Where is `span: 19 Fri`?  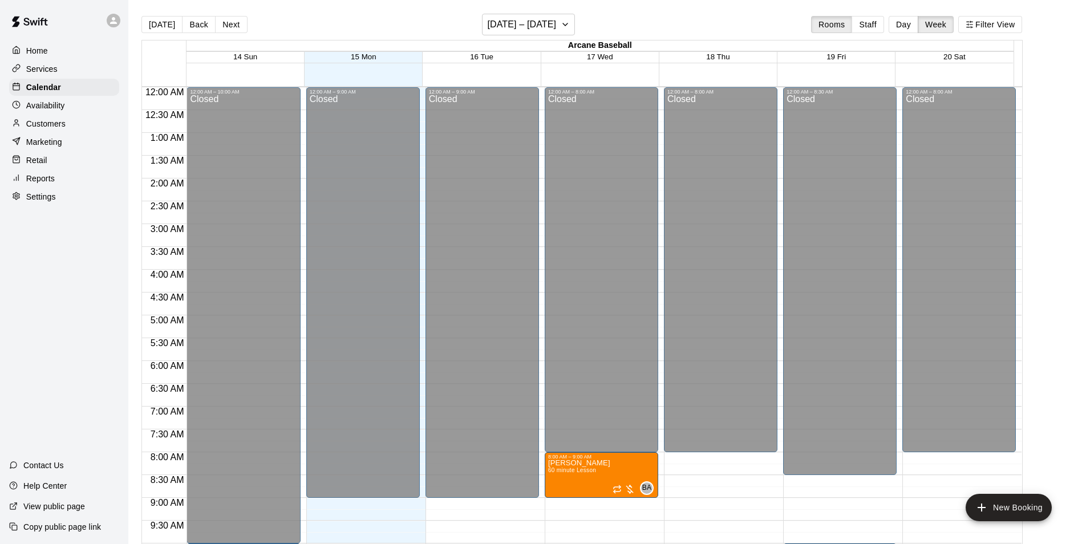
span: 19 Fri is located at coordinates (836, 56).